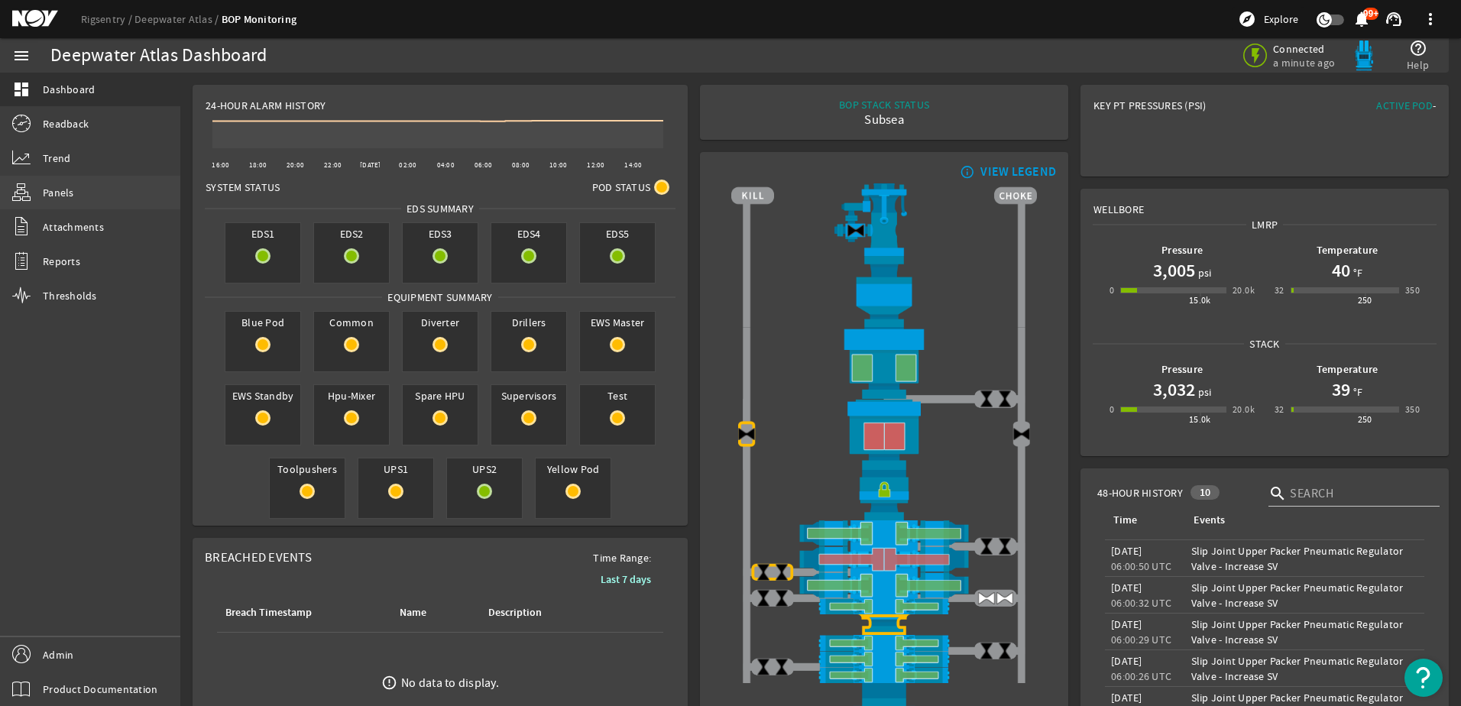 The image size is (1461, 706). What do you see at coordinates (178, 19) in the screenshot?
I see `a: Deepwater Atlas` at bounding box center [178, 19].